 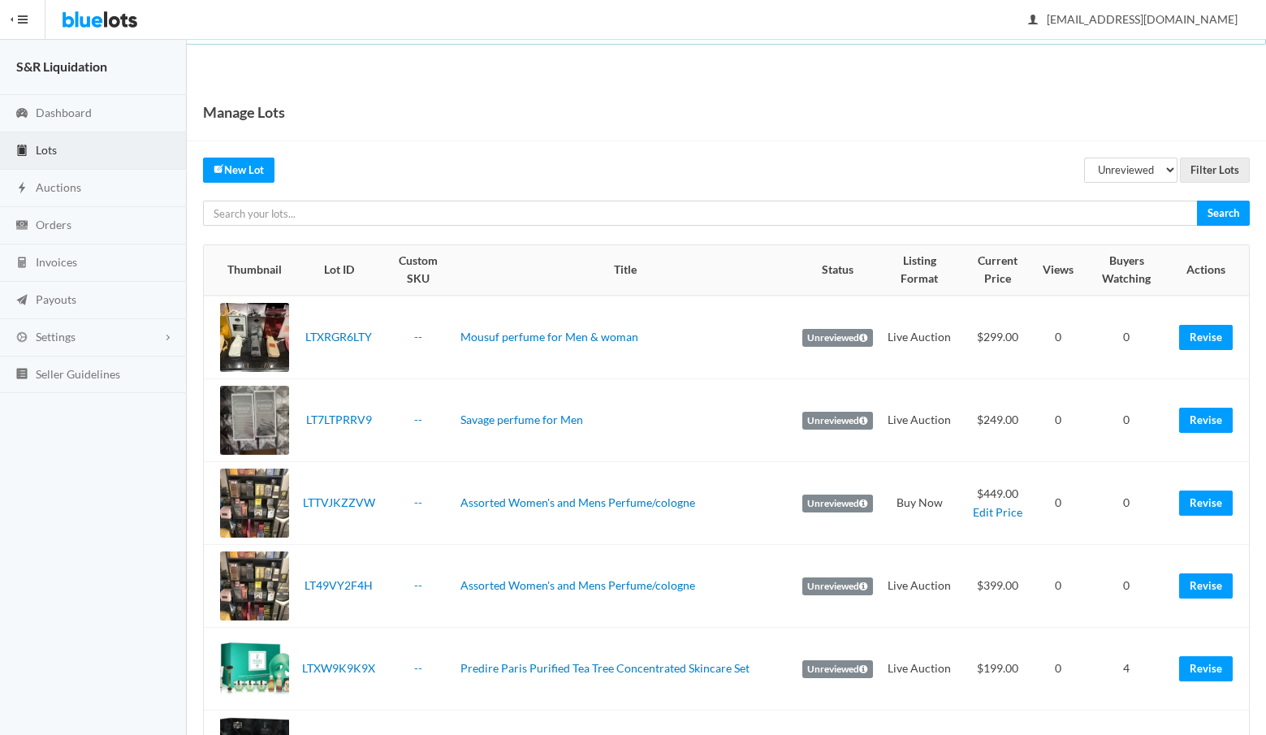 I want to click on th: Title, so click(x=625, y=270).